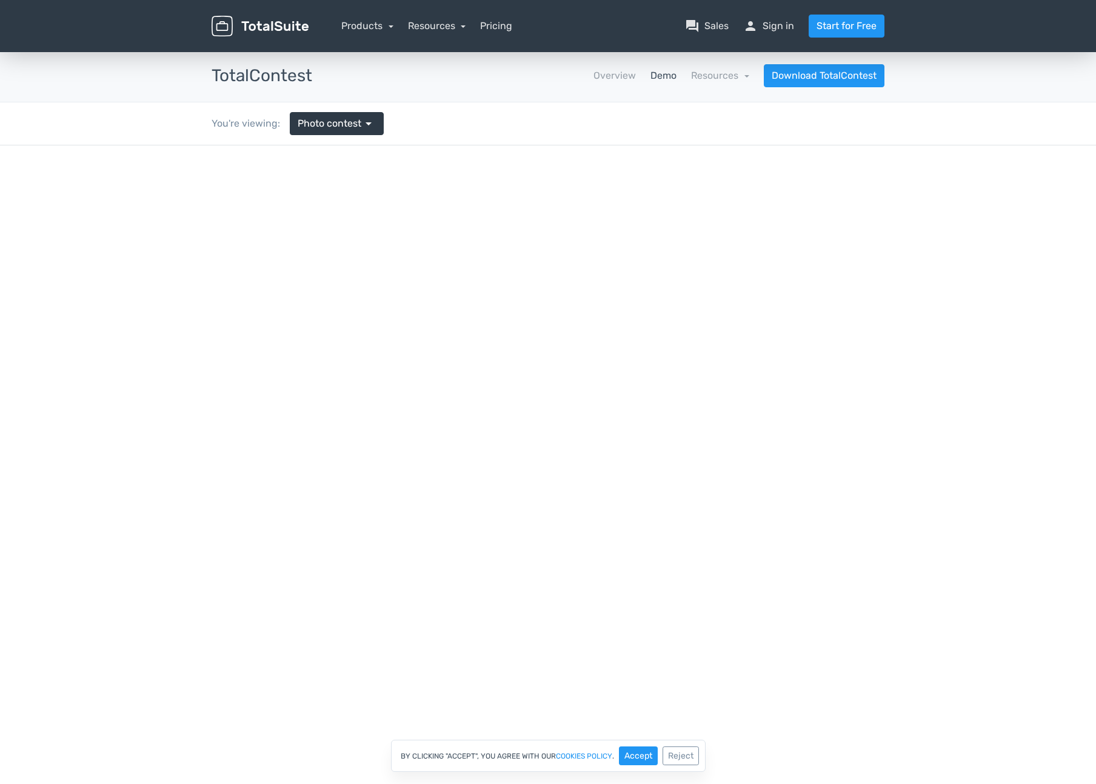  Describe the element at coordinates (846, 26) in the screenshot. I see `a: Start for Free` at that location.